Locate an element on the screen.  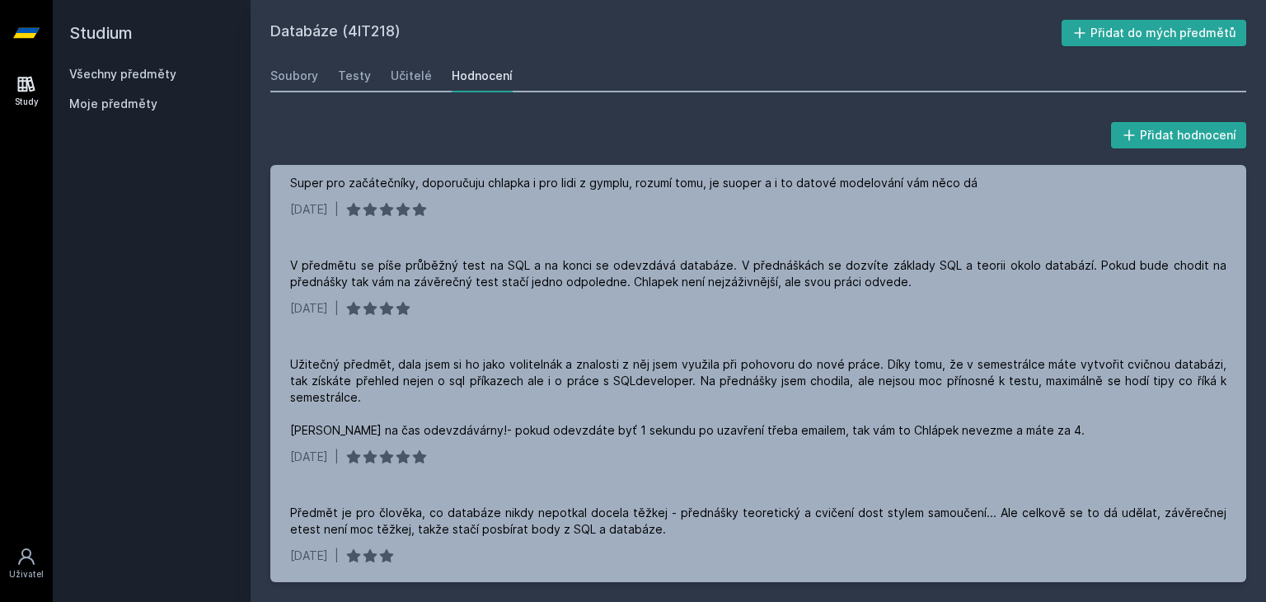
a: Učitelé is located at coordinates (411, 76).